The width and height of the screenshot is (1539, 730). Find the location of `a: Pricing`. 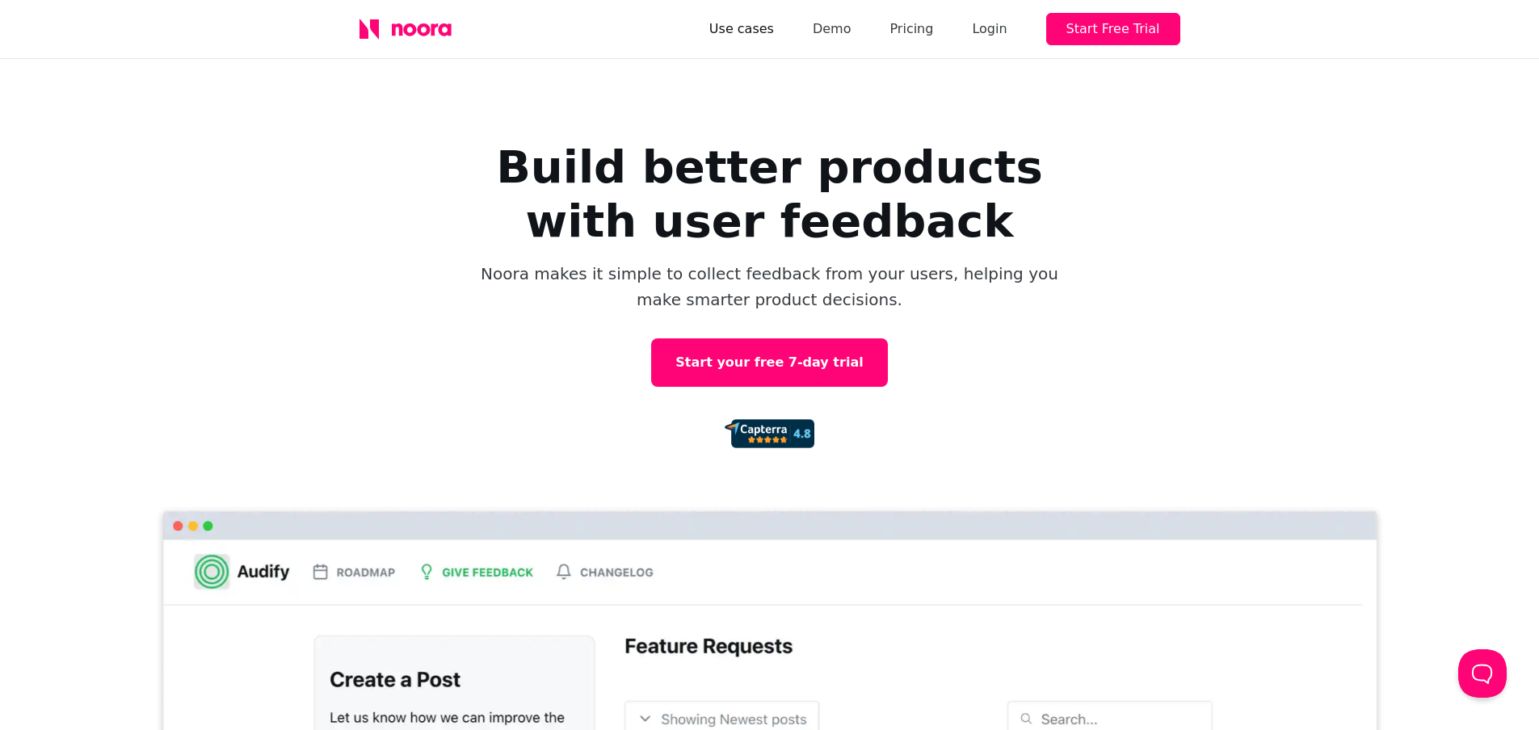

a: Pricing is located at coordinates (911, 29).